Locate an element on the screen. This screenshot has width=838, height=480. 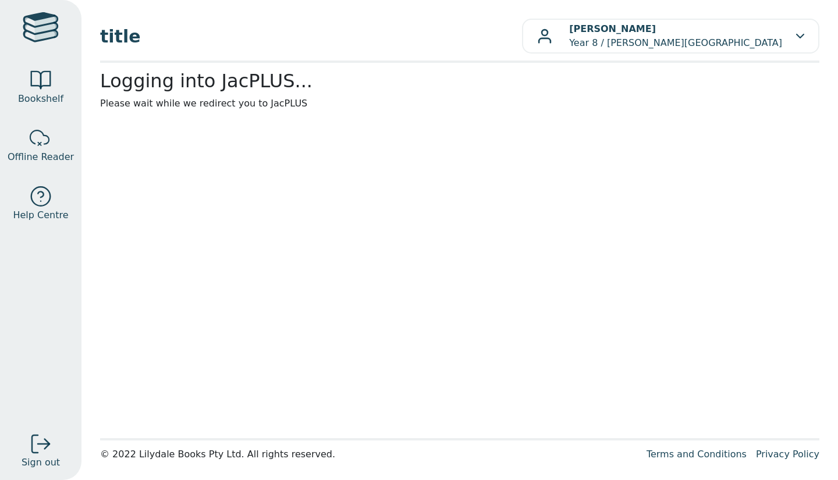
div: © 2022 Lilydale Books Pty Ltd. All rights reserved. is located at coordinates (368, 455).